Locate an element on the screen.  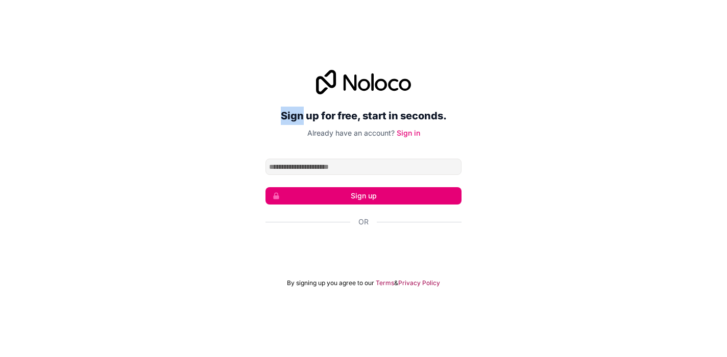
a: Privacy Policy is located at coordinates (419, 283).